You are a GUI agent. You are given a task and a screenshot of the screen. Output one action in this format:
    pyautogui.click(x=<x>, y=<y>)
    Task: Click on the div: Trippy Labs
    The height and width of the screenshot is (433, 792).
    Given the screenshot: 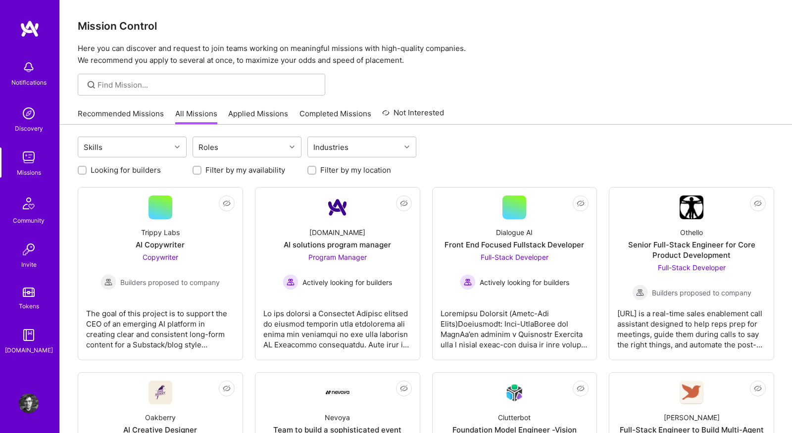 What is the action you would take?
    pyautogui.click(x=160, y=232)
    